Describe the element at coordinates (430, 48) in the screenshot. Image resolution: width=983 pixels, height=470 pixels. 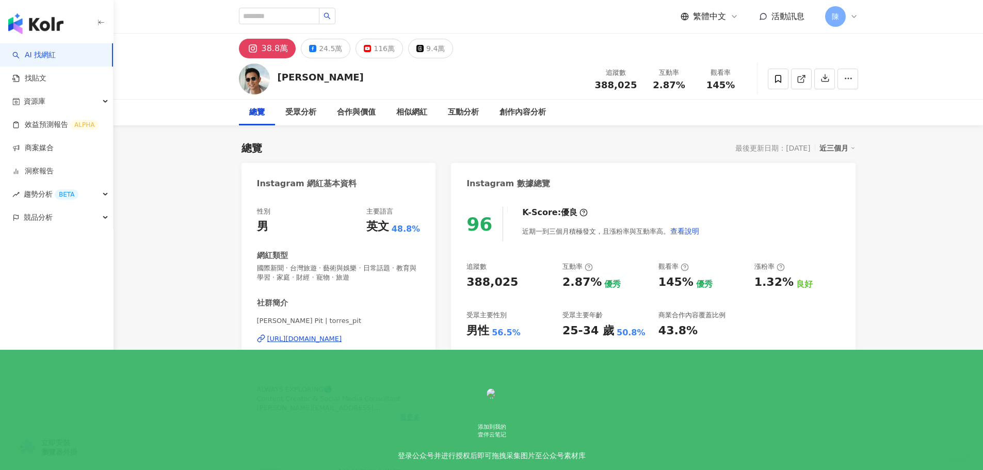
I see `button: 9.4萬` at that location.